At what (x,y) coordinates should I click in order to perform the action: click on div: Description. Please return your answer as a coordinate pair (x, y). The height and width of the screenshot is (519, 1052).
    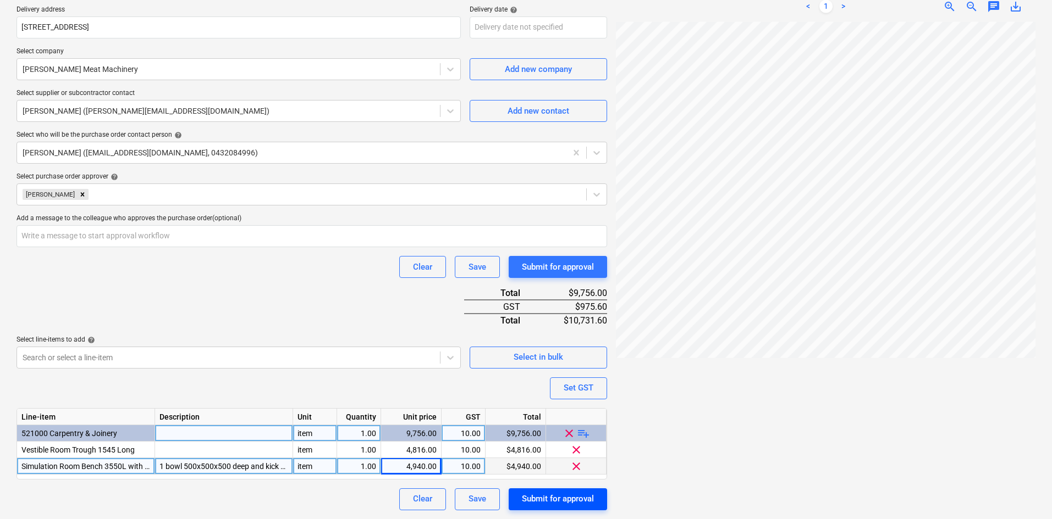
    Looking at the image, I should click on (224, 417).